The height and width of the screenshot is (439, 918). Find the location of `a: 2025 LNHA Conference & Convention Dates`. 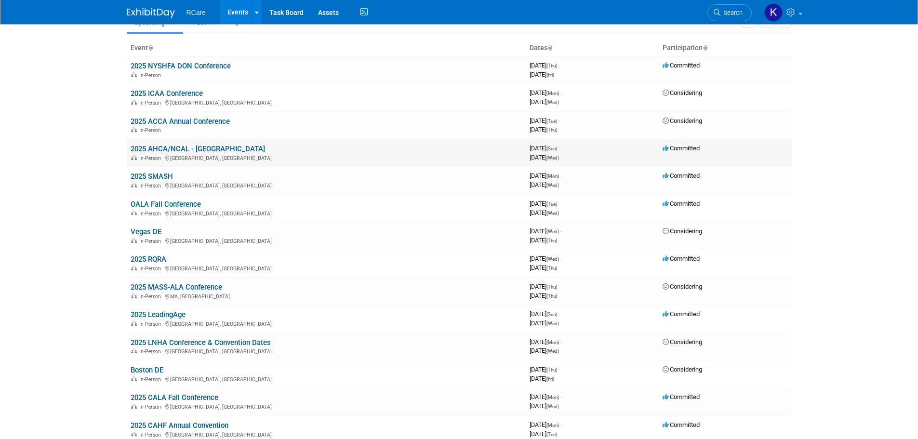

a: 2025 LNHA Conference & Convention Dates is located at coordinates (200, 343).